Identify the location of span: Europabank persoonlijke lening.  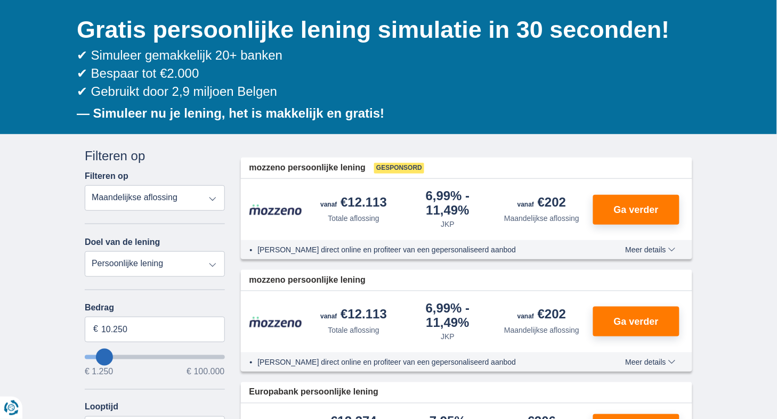
(314, 393).